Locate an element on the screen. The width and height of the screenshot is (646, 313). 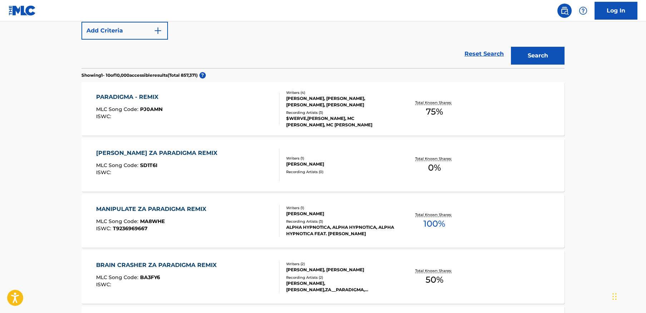
img: help is located at coordinates (583, 11).